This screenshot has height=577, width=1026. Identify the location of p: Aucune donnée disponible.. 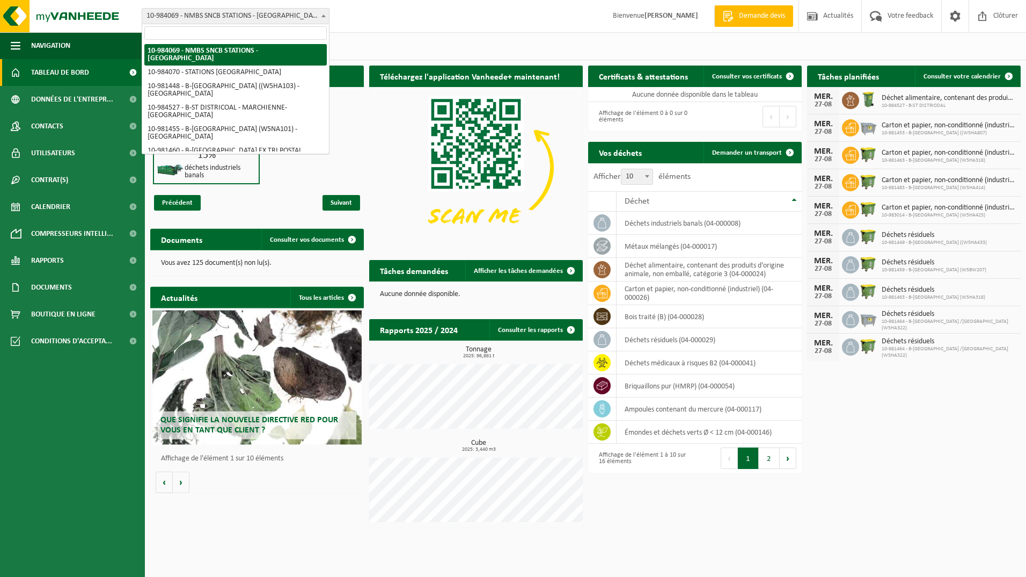
(476, 294).